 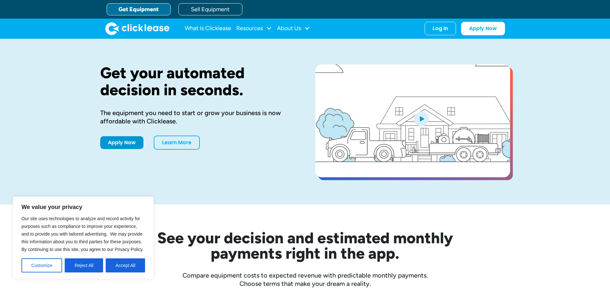 I want to click on a: Get Equipment, so click(x=139, y=9).